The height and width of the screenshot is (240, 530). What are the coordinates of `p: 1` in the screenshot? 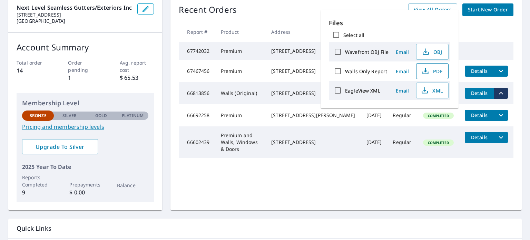 It's located at (85, 78).